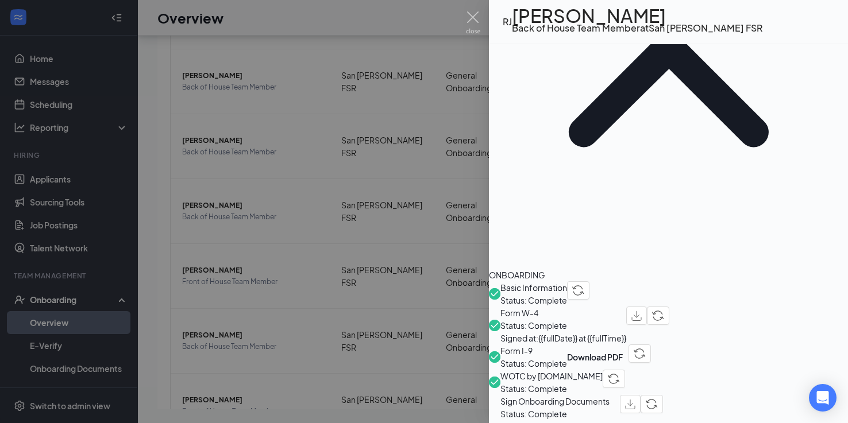 This screenshot has height=423, width=848. Describe the element at coordinates (668, 275) in the screenshot. I see `div: ONBOARDING` at that location.